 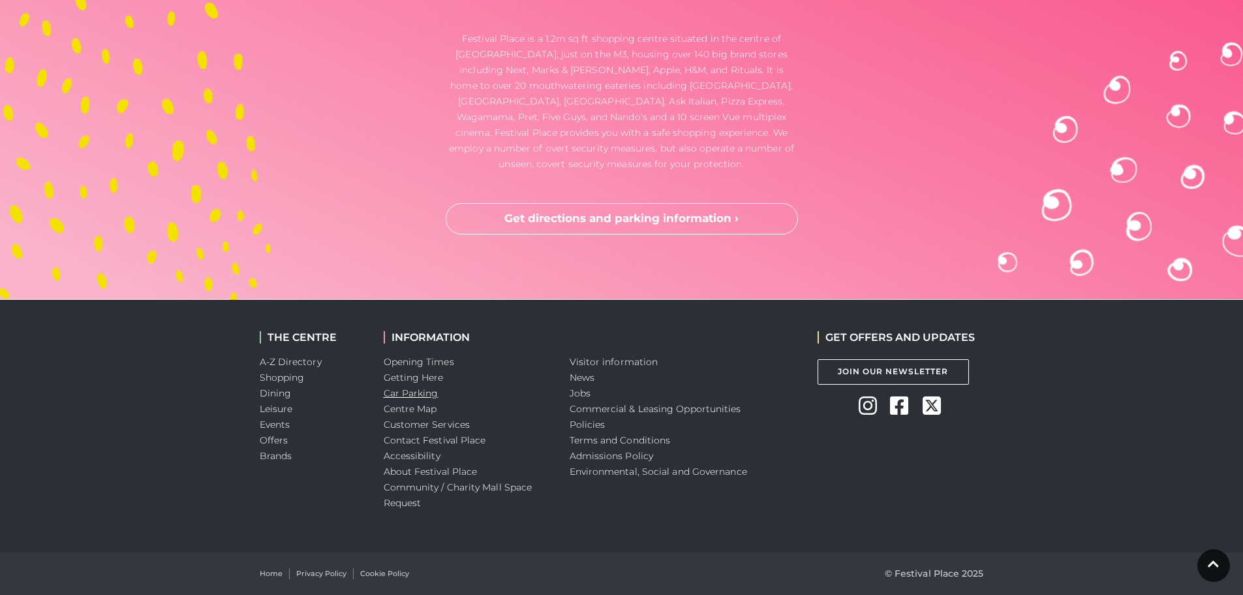 What do you see at coordinates (411, 393) in the screenshot?
I see `a: Car Parking` at bounding box center [411, 393].